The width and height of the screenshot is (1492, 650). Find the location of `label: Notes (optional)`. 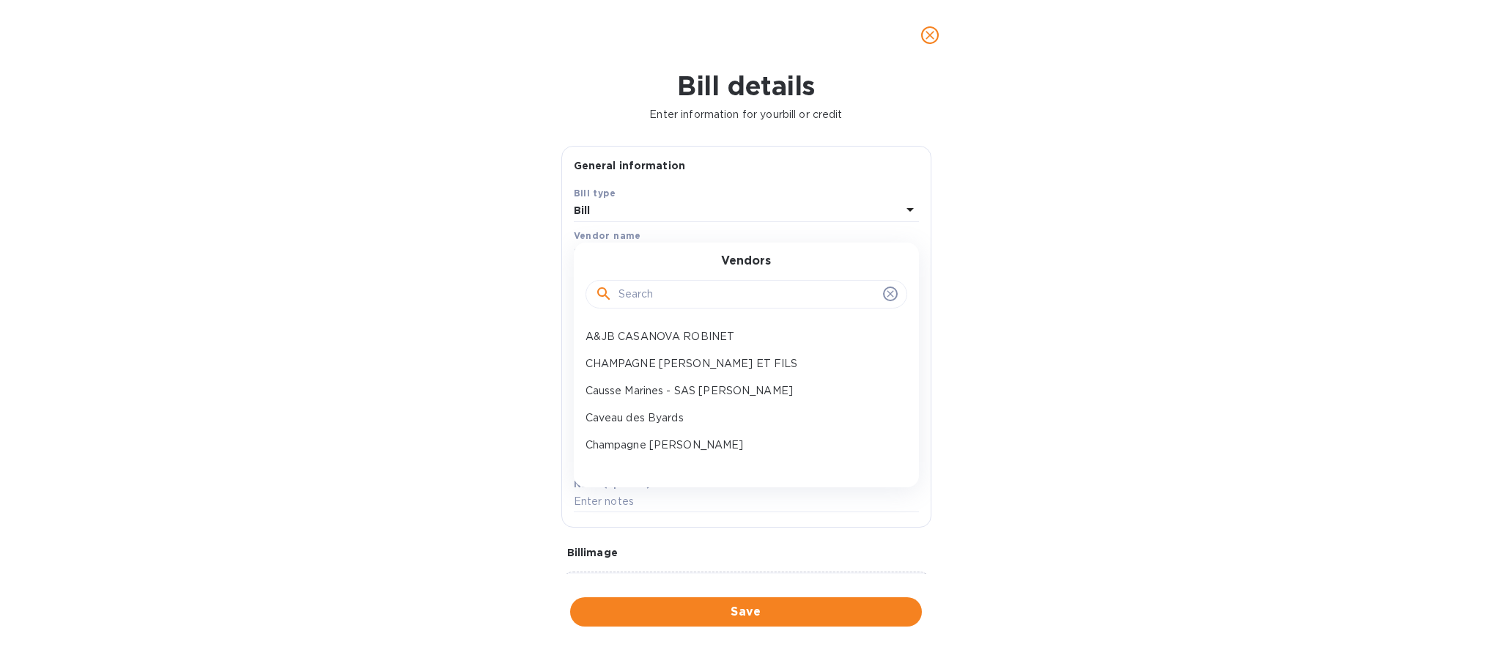

label: Notes (optional) is located at coordinates (612, 484).